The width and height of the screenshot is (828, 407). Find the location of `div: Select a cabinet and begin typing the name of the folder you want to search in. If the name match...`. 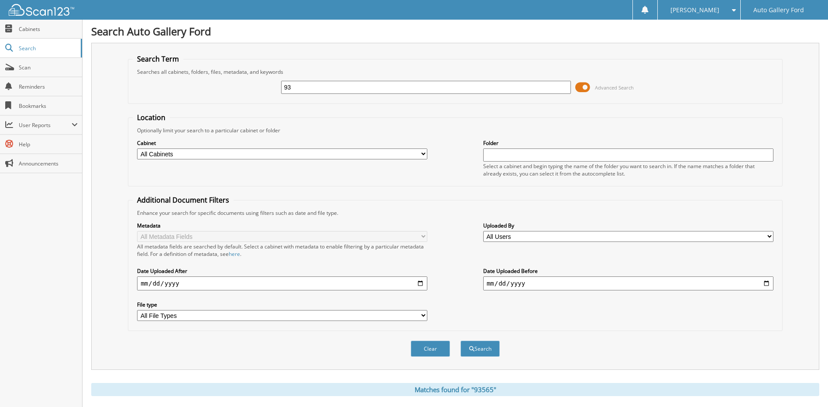

div: Select a cabinet and begin typing the name of the folder you want to search in. If the name match... is located at coordinates (628, 170).